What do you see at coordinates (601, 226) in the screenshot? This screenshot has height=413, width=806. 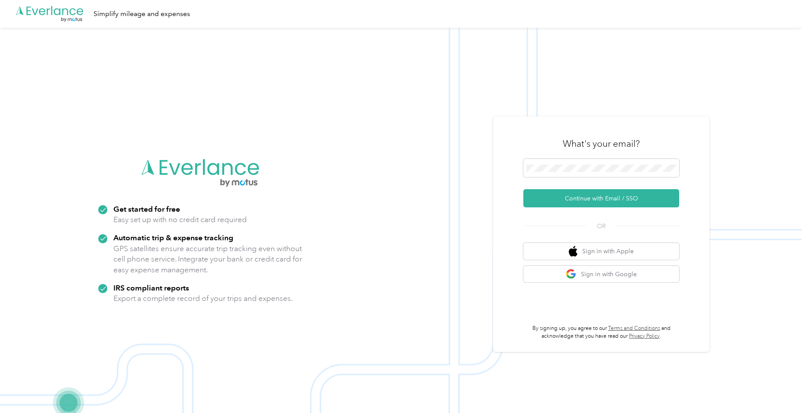 I see `span: OR` at bounding box center [601, 226].